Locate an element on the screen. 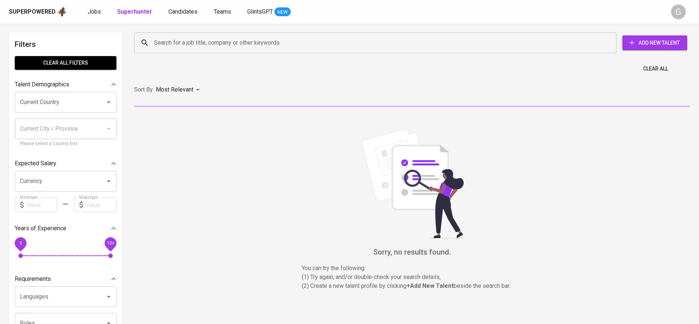 The width and height of the screenshot is (699, 324). p: Years of Experience is located at coordinates (41, 228).